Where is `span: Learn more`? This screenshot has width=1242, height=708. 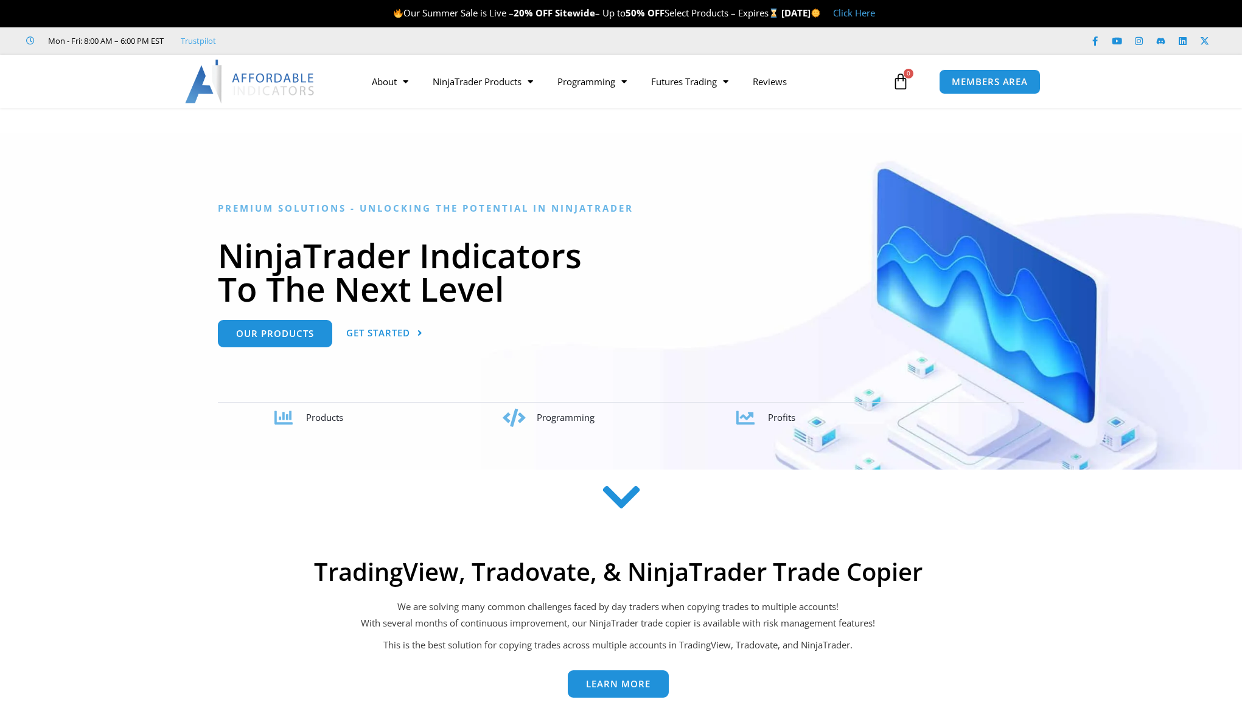
span: Learn more is located at coordinates (618, 684).